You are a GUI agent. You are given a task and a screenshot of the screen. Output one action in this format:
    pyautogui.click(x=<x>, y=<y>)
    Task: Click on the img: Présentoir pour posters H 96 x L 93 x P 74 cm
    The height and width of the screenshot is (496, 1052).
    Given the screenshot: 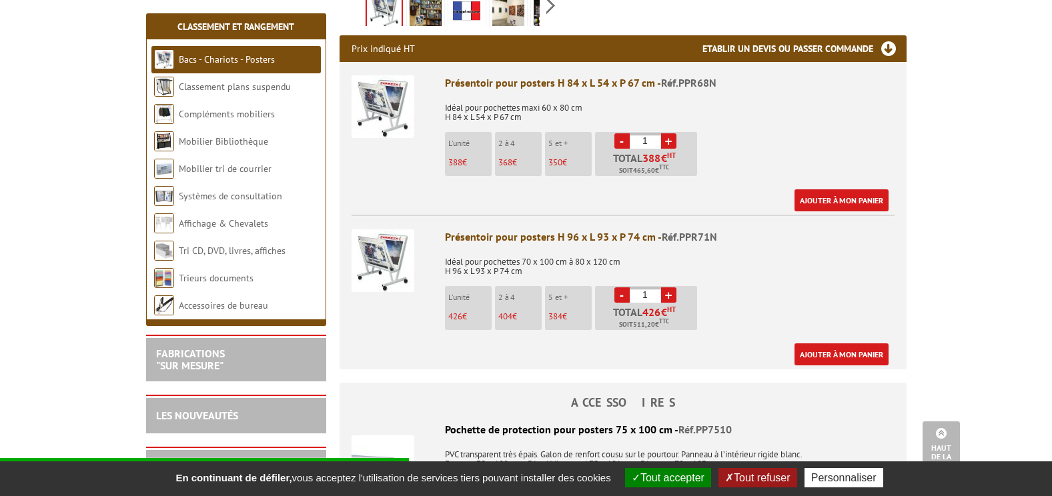 What is the action you would take?
    pyautogui.click(x=383, y=261)
    